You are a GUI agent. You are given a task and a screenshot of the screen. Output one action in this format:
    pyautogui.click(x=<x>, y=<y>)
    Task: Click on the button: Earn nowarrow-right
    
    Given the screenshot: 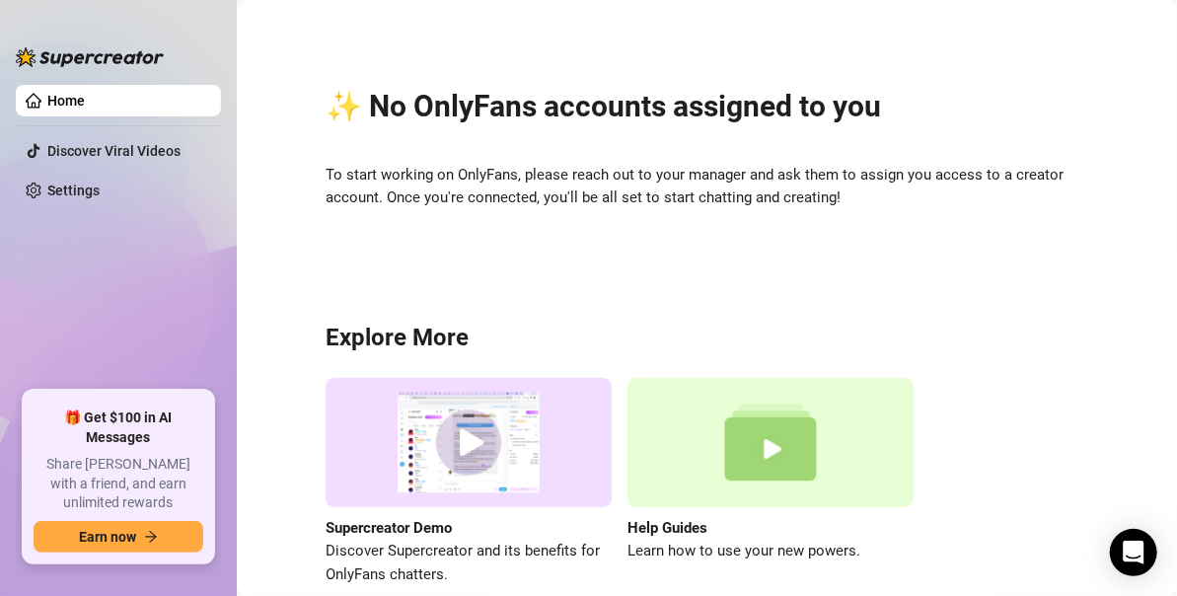 What is the action you would take?
    pyautogui.click(x=118, y=537)
    